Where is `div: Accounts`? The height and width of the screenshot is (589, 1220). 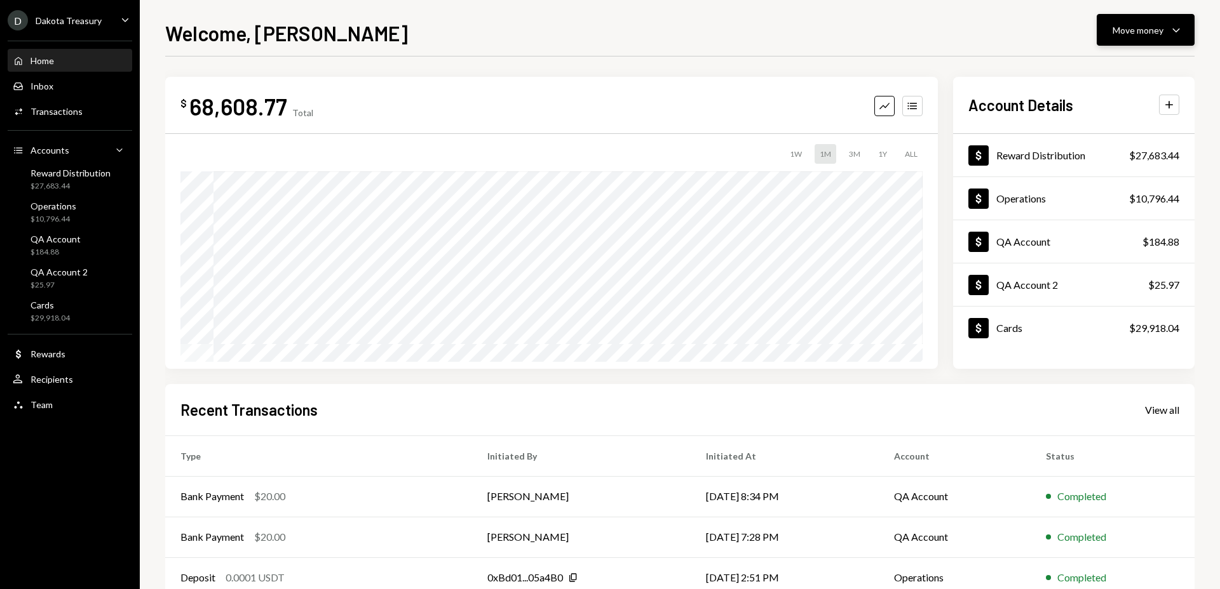
div: Accounts is located at coordinates (50, 150).